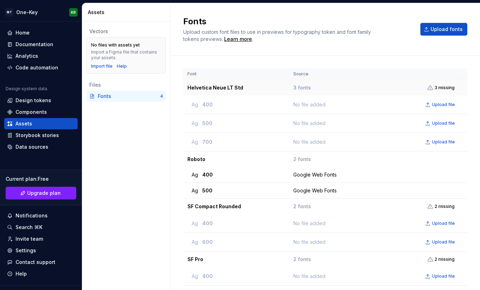  Describe the element at coordinates (41, 33) in the screenshot. I see `a: Home` at that location.